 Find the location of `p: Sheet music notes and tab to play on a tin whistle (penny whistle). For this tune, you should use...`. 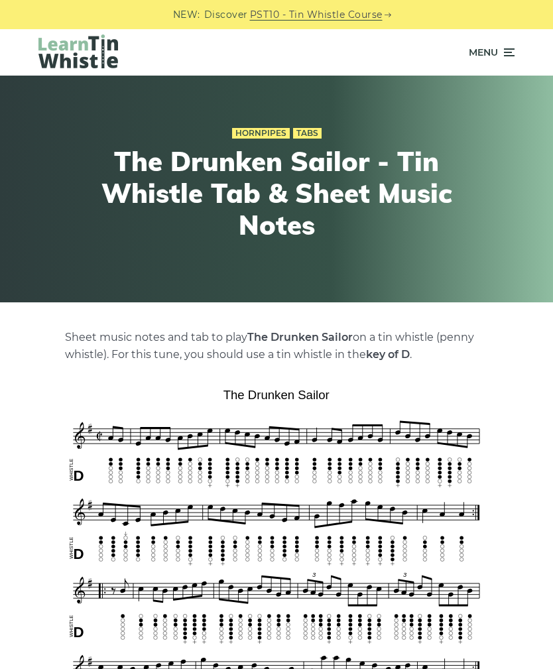

p: Sheet music notes and tab to play on a tin whistle (penny whistle). For this tune, you should use... is located at coordinates (277, 346).